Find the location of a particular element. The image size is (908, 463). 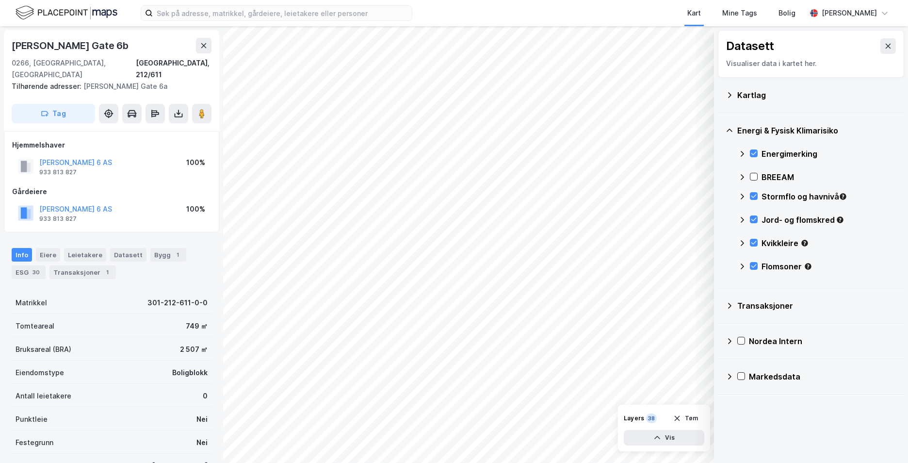

div: 30 is located at coordinates (36, 272).